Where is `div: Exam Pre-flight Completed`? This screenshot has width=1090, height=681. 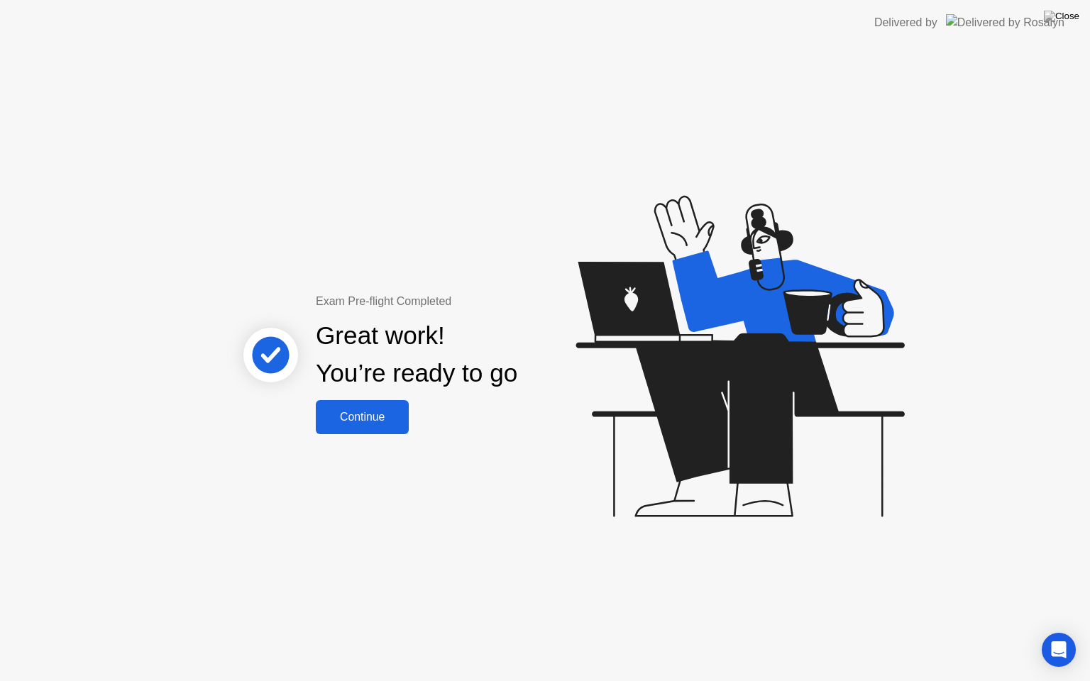 div: Exam Pre-flight Completed is located at coordinates (462, 302).